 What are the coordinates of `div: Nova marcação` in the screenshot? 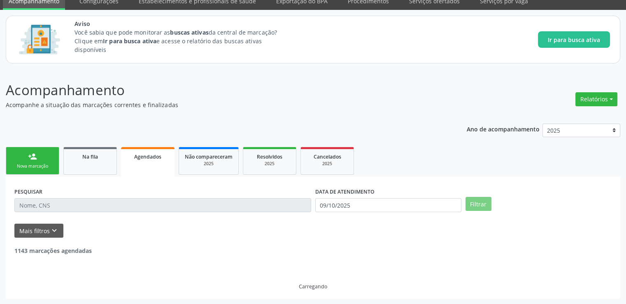 It's located at (32, 166).